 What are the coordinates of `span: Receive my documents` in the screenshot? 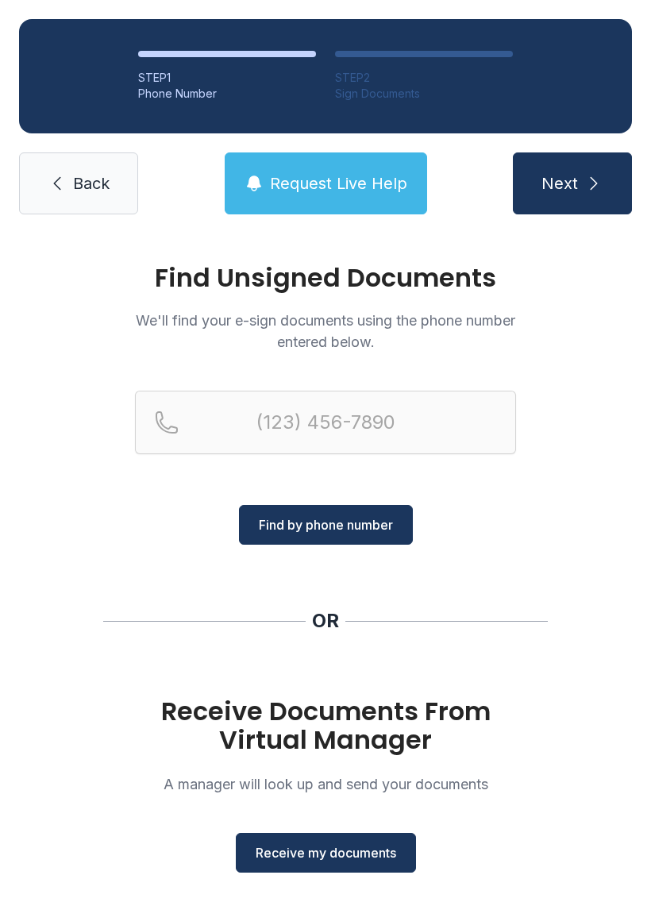 It's located at (325, 852).